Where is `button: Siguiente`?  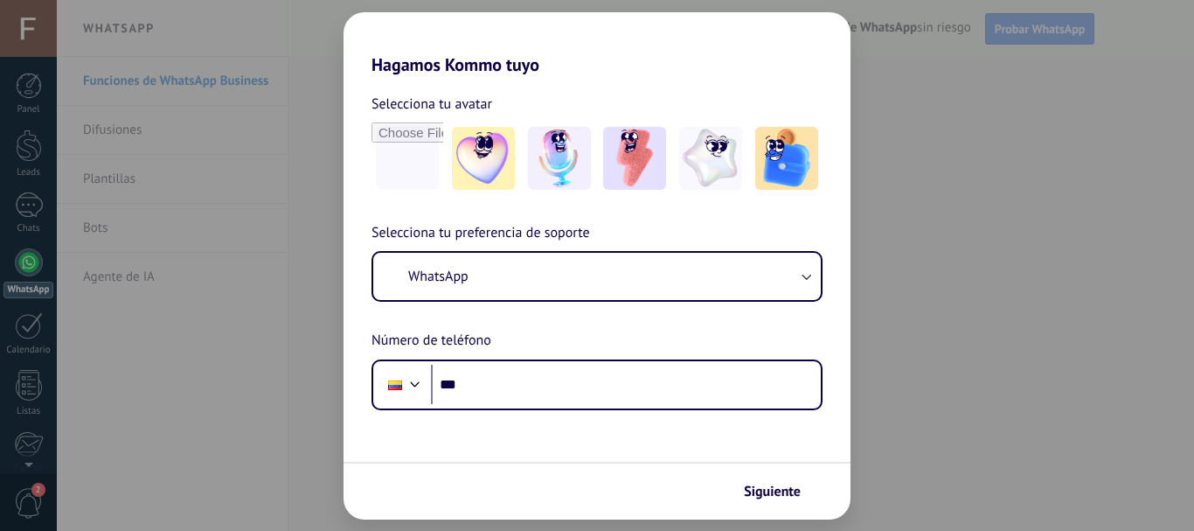 button: Siguiente is located at coordinates (780, 491).